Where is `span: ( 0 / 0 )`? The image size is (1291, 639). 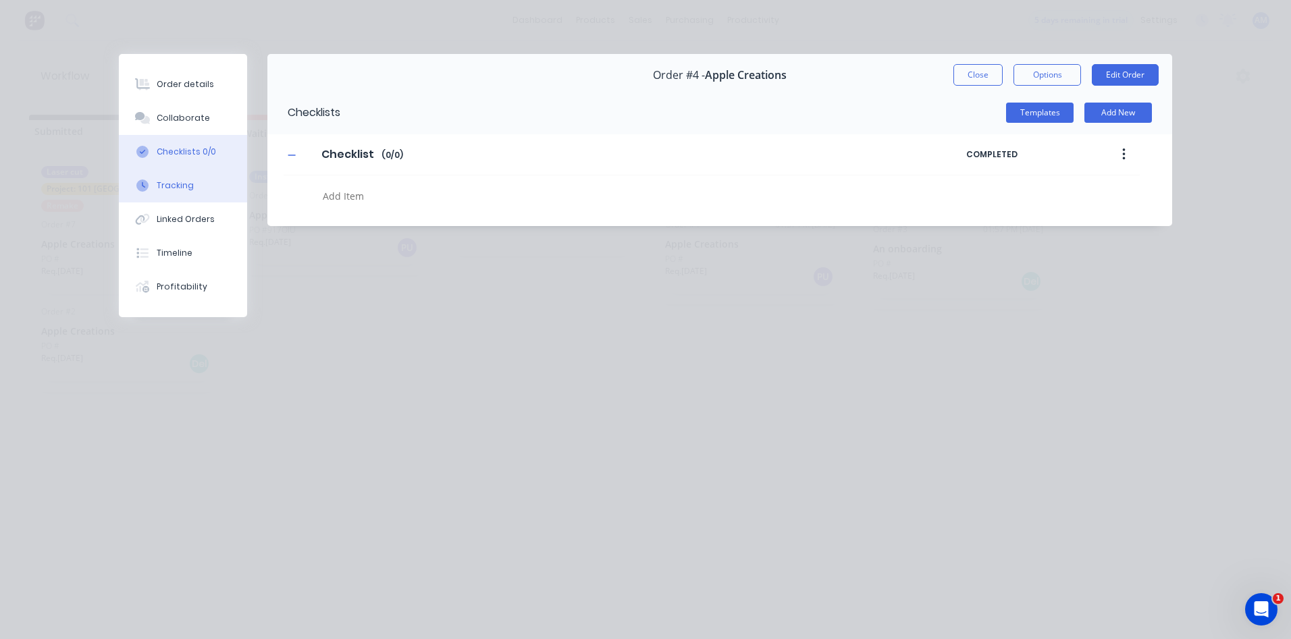 span: ( 0 / 0 ) is located at coordinates (392, 155).